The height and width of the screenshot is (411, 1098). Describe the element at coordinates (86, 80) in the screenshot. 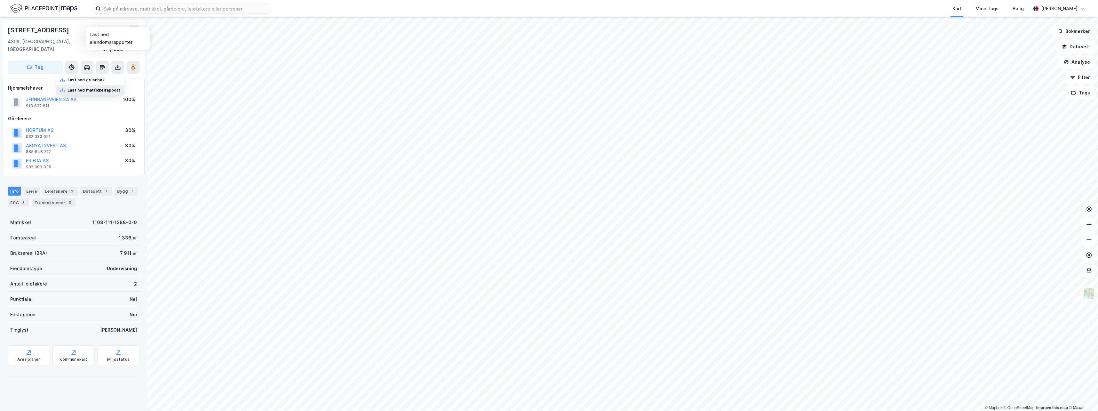

I see `div: Last ned grunnbok` at that location.